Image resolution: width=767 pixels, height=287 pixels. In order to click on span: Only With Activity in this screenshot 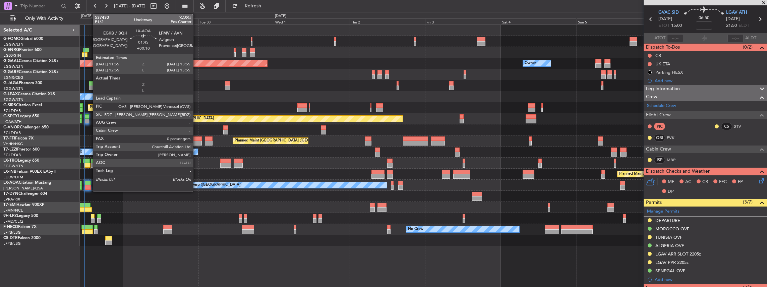, I will do `click(44, 18)`.